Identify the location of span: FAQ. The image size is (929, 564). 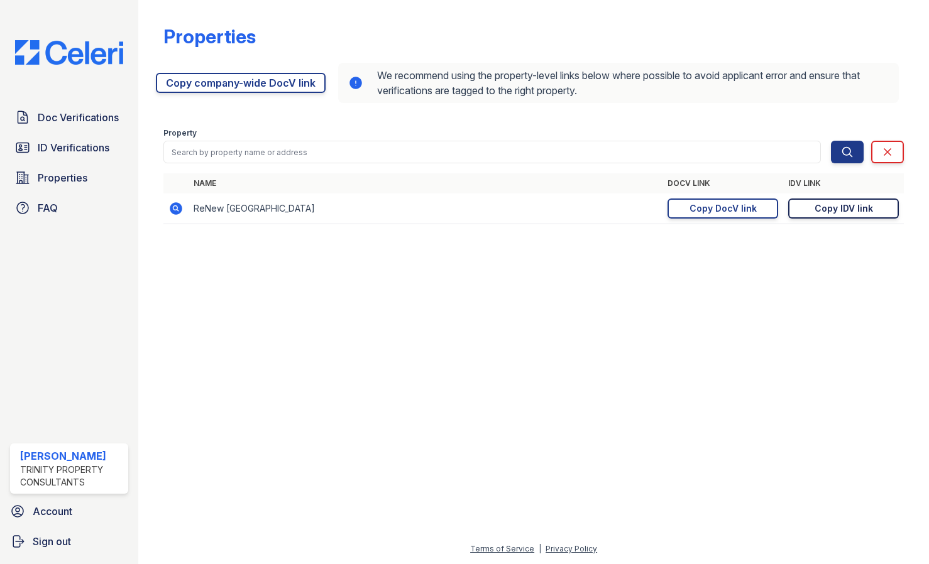
(48, 208).